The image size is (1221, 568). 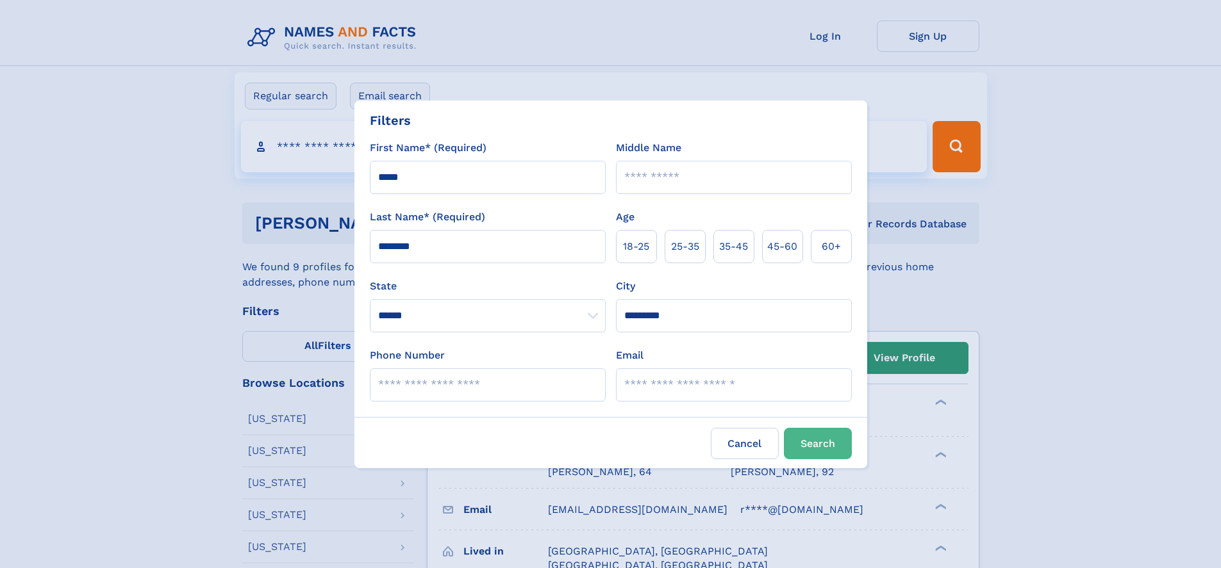 I want to click on button: Search, so click(x=818, y=443).